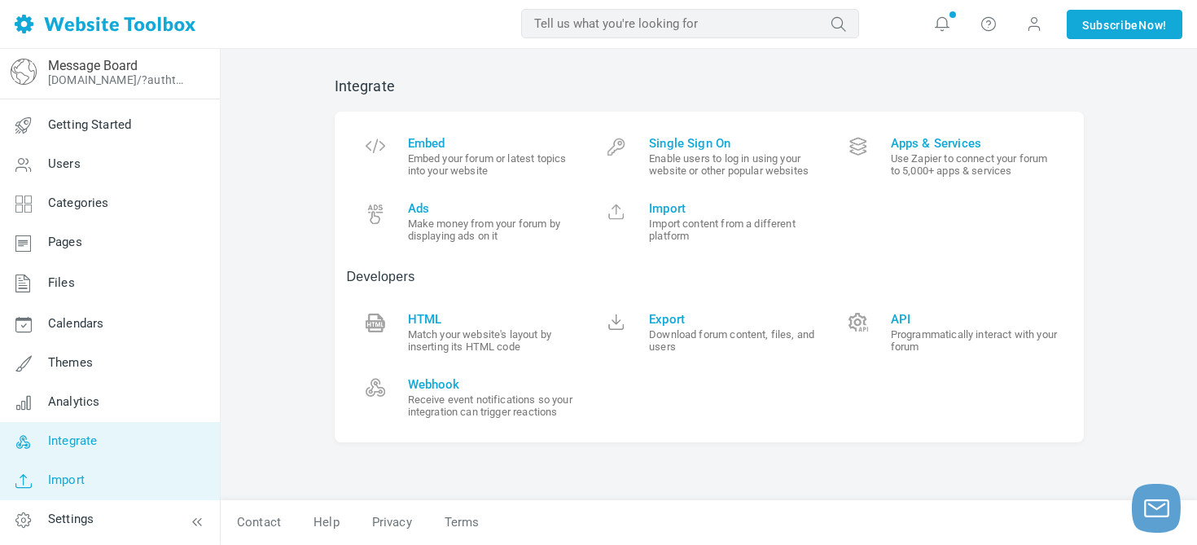  Describe the element at coordinates (65, 242) in the screenshot. I see `span: Pages` at that location.